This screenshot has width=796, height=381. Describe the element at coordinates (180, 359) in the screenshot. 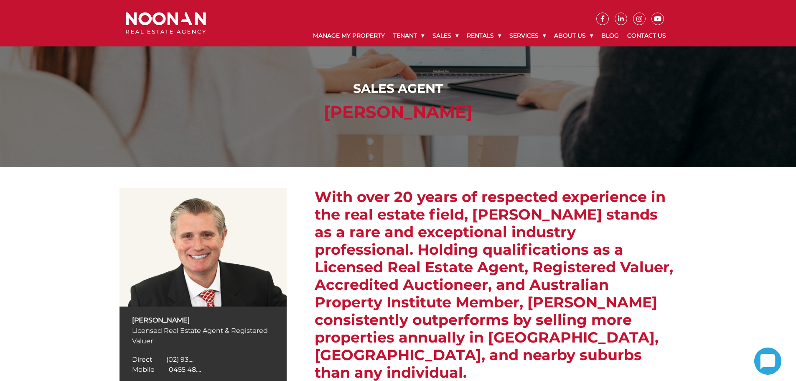

I see `span: (02) 93....` at that location.